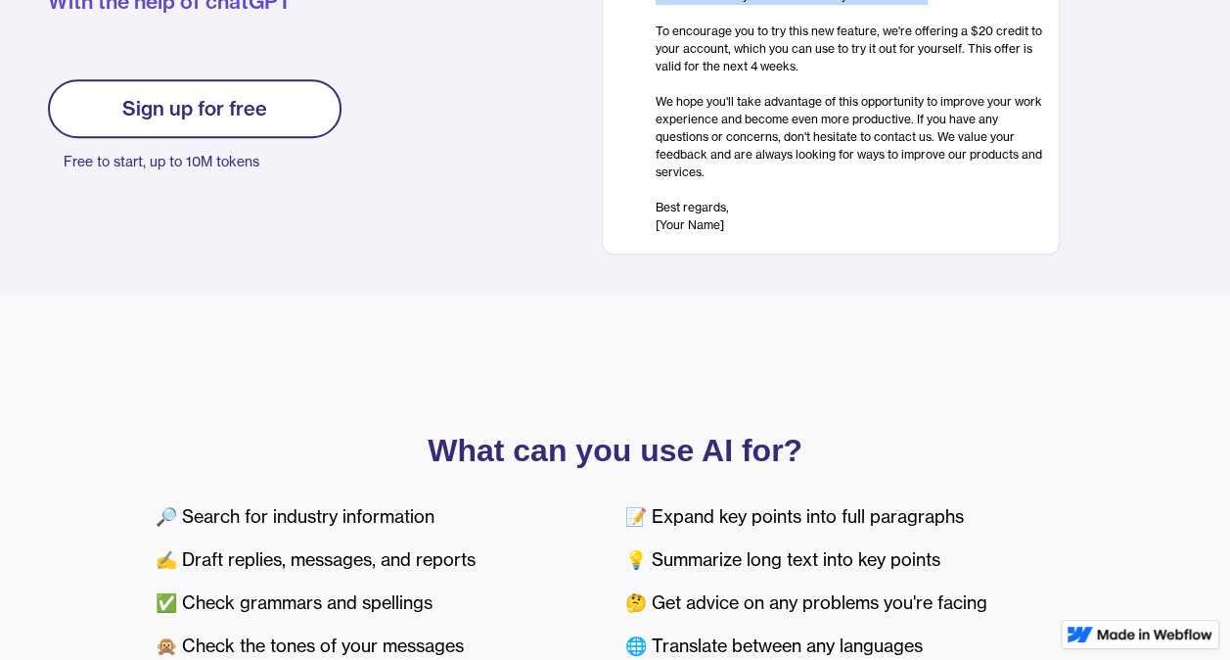  Describe the element at coordinates (195, 109) in the screenshot. I see `div: Sign up for free` at that location.